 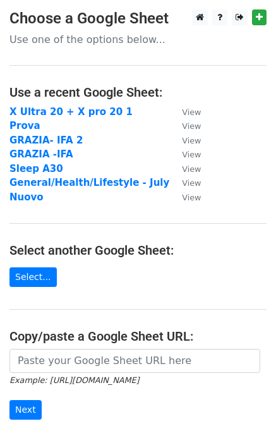 What do you see at coordinates (36, 169) in the screenshot?
I see `a: Sleep A30` at bounding box center [36, 169].